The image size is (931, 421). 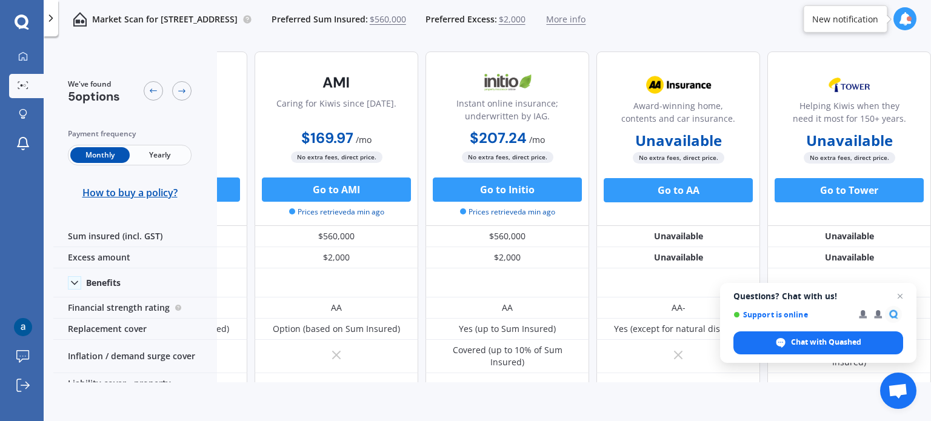 What do you see at coordinates (80, 19) in the screenshot?
I see `img: home-and-contents.b802091223b8502ef2dd.svg` at bounding box center [80, 19].